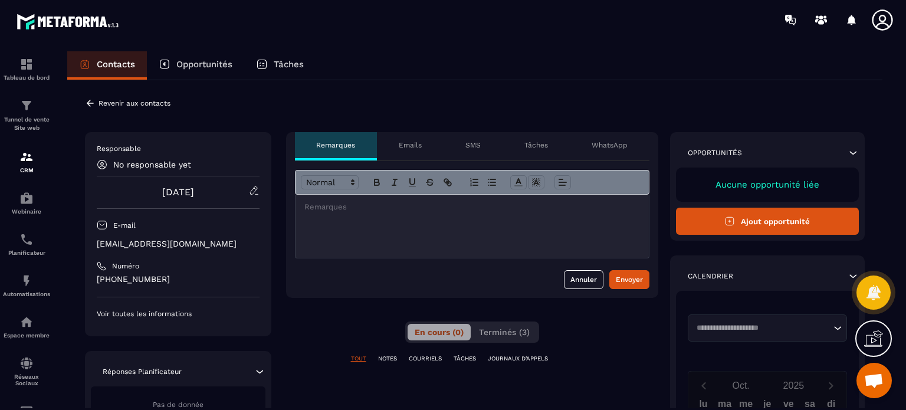 The height and width of the screenshot is (410, 906). Describe the element at coordinates (583, 279) in the screenshot. I see `button: Annuler` at that location.